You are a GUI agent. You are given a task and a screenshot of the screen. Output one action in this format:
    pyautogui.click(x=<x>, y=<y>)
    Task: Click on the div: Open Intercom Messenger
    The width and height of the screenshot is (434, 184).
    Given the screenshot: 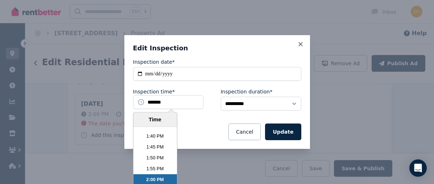 What is the action you would take?
    pyautogui.click(x=418, y=168)
    